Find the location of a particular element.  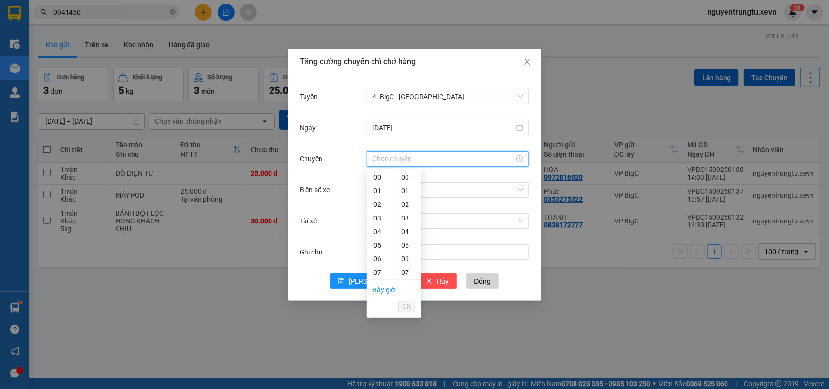

button: closeHủy is located at coordinates (437, 281).